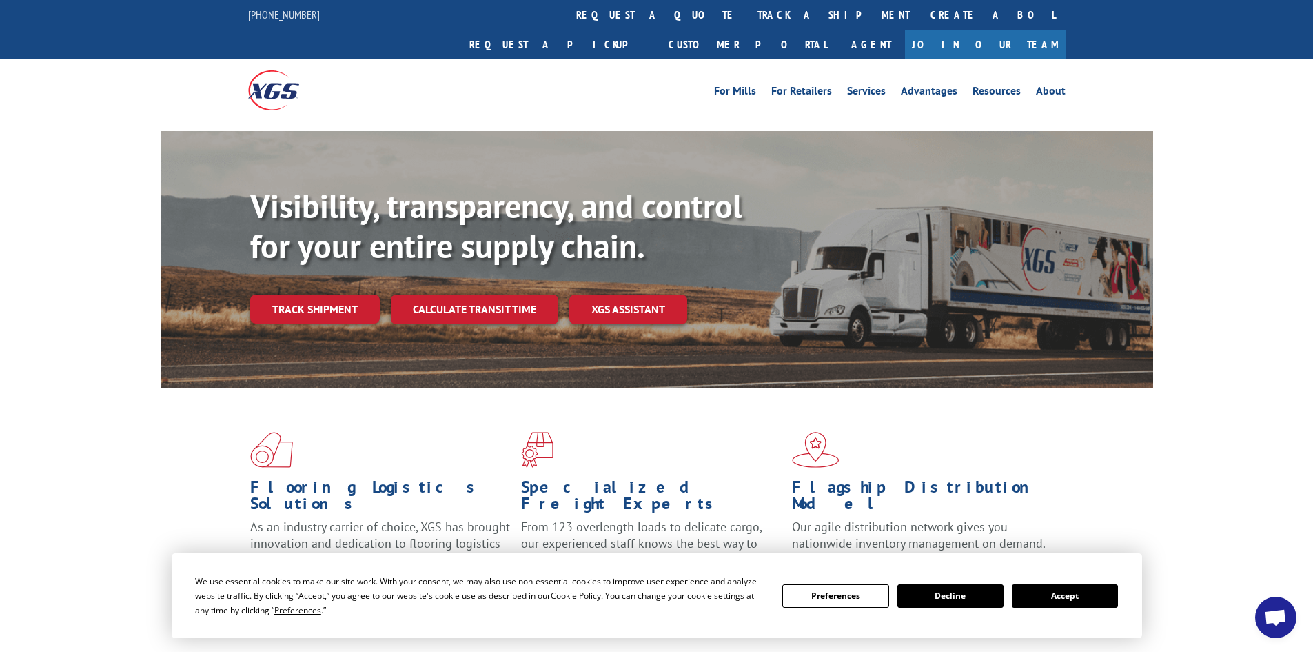 The width and height of the screenshot is (1313, 652). I want to click on a: Request a pickup, so click(558, 44).